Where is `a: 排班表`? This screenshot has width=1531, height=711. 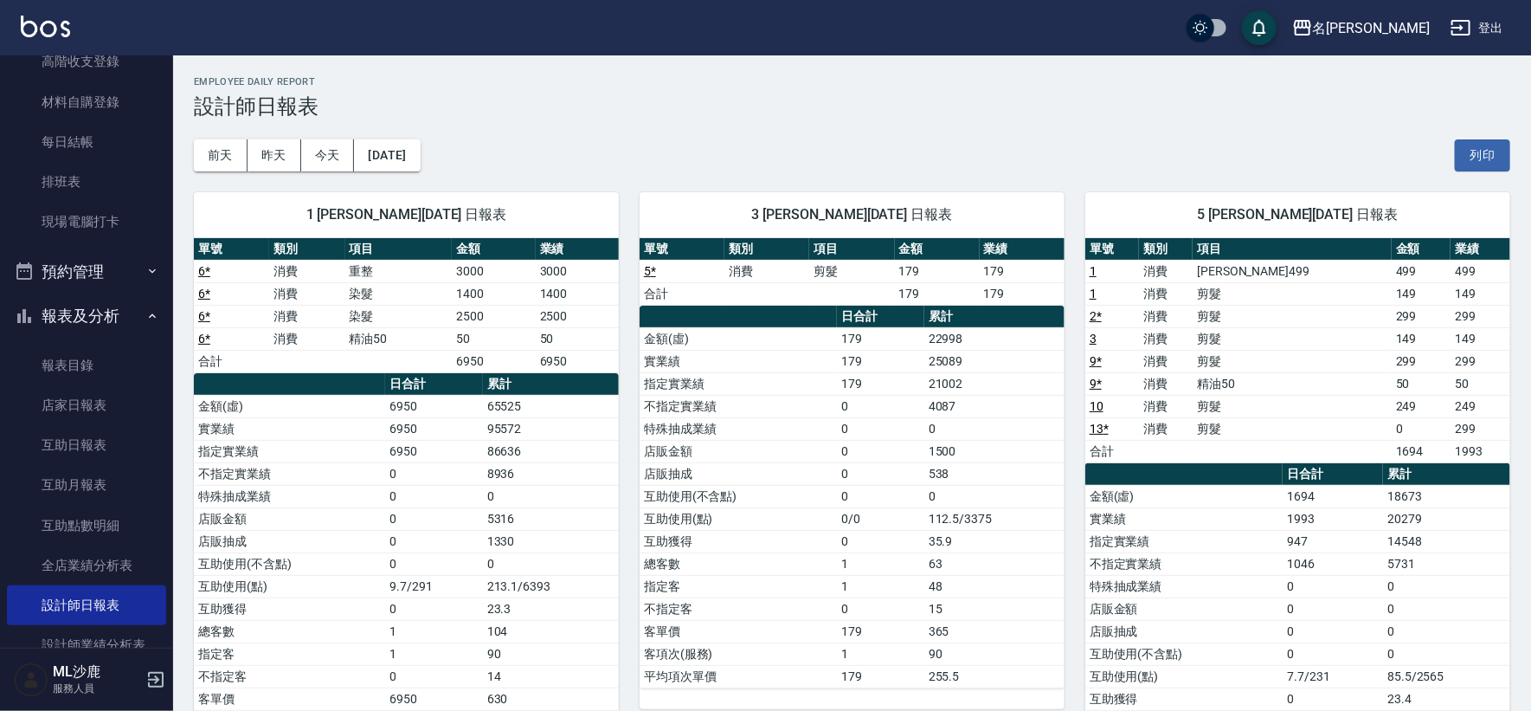
a: 排班表 is located at coordinates (87, 182).